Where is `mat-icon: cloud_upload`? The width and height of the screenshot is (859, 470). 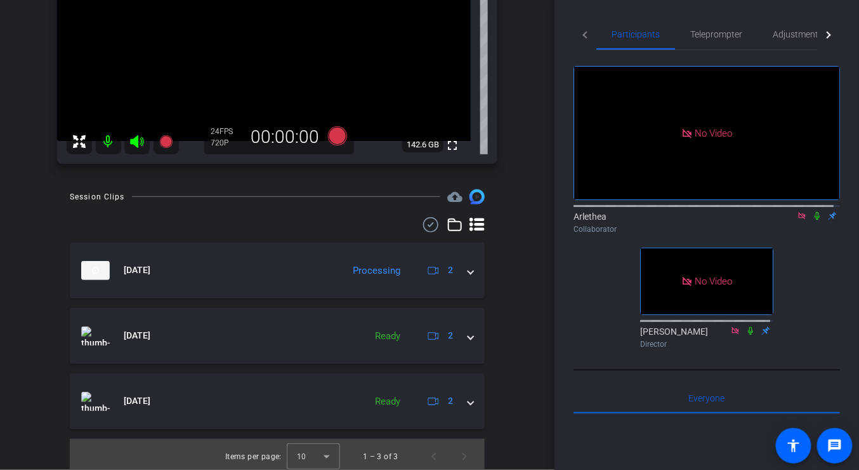
mat-icon: cloud_upload is located at coordinates (455, 197).